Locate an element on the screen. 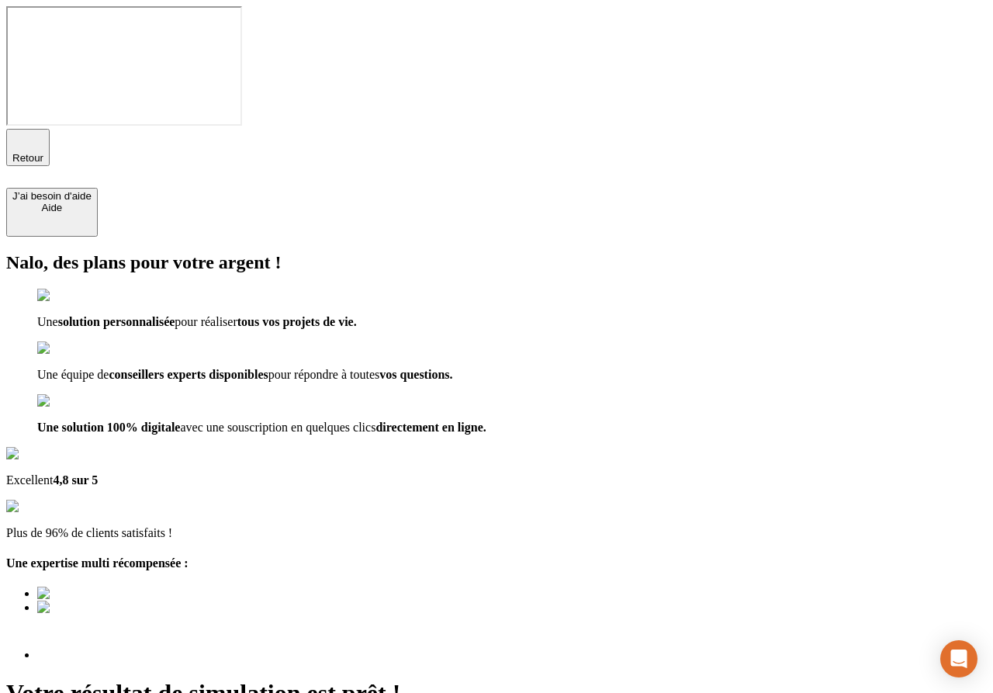  div: J’ai besoin d'aide is located at coordinates (52, 196).